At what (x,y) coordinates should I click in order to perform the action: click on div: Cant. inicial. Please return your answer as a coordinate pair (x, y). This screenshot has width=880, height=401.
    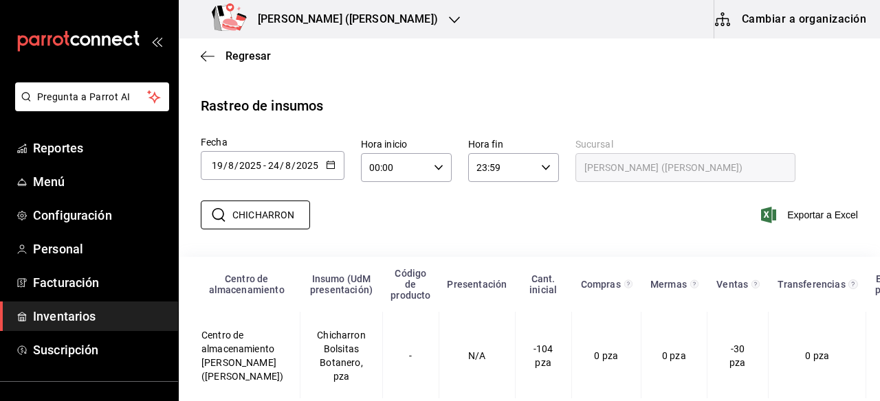
    Looking at the image, I should click on (543, 285).